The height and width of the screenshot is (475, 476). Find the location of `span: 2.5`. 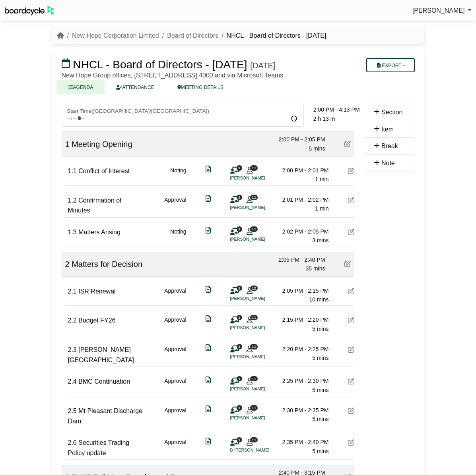

span: 2.5 is located at coordinates (72, 411).